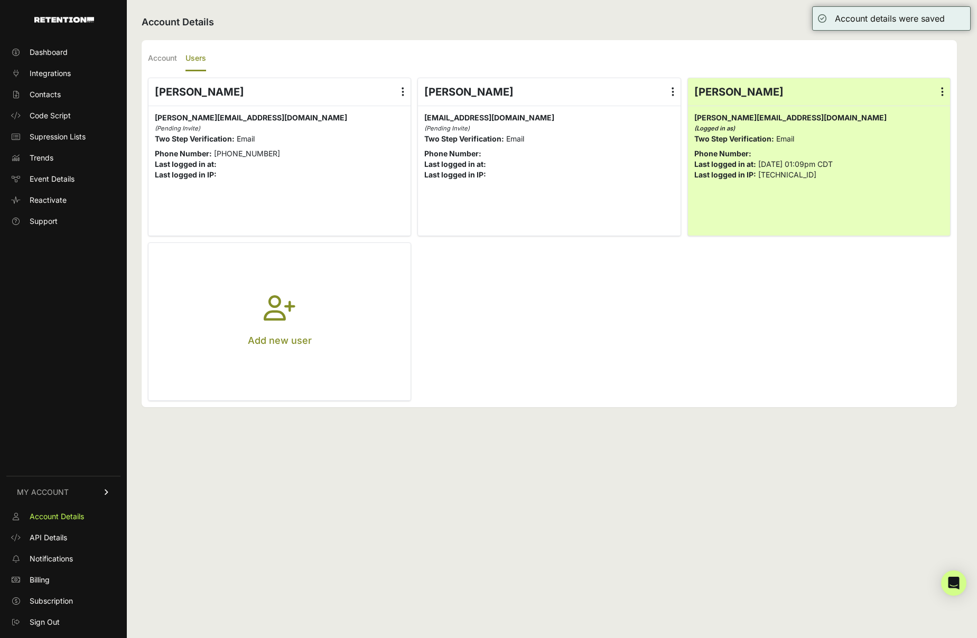 This screenshot has width=977, height=638. I want to click on span: Event Details, so click(52, 179).